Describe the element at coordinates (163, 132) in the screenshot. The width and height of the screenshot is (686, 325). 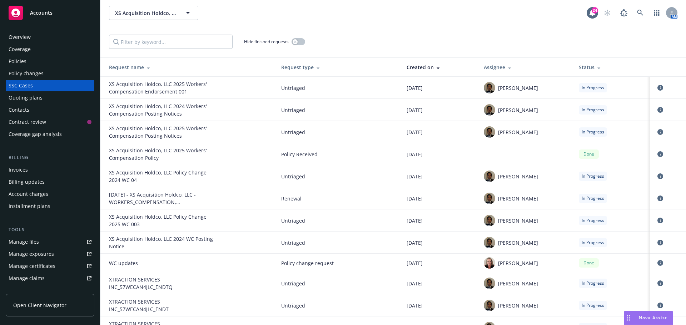
I see `div: XS Acquisition Holdco, LLC 2025 Workers' Compensation Posting Notices` at that location.